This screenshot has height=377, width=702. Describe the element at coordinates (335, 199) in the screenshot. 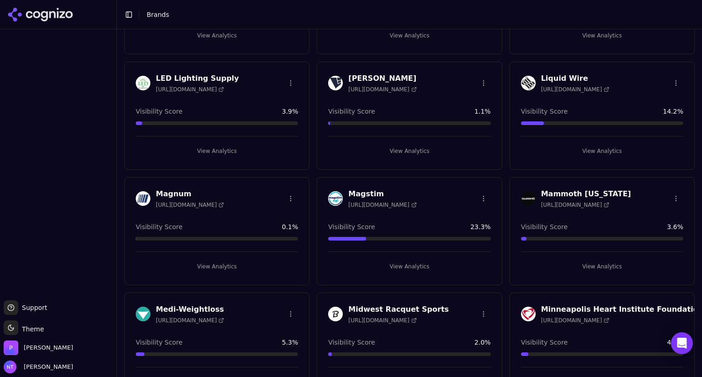

I see `img: Magstim` at that location.